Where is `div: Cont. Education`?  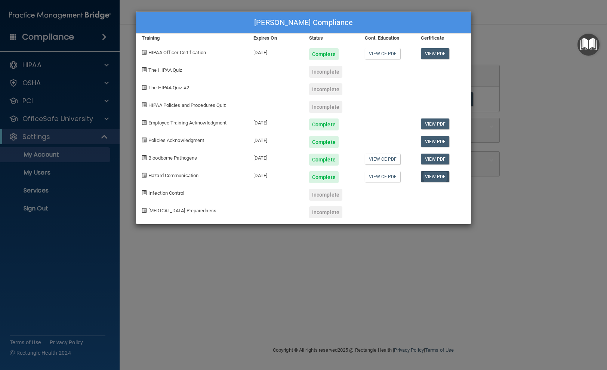
div: Cont. Education is located at coordinates (387, 38).